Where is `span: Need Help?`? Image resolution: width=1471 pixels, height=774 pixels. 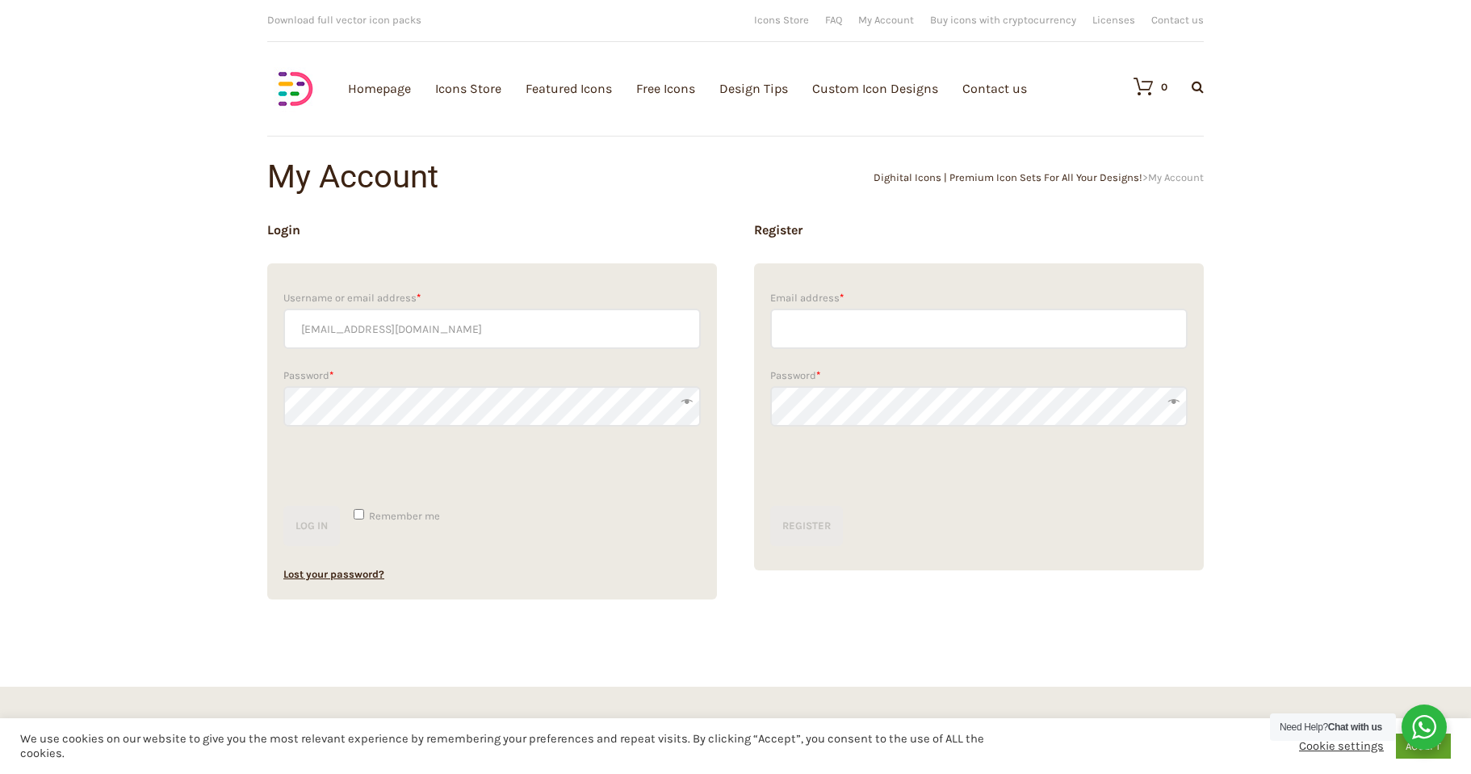
span: Need Help? is located at coordinates (1331, 727).